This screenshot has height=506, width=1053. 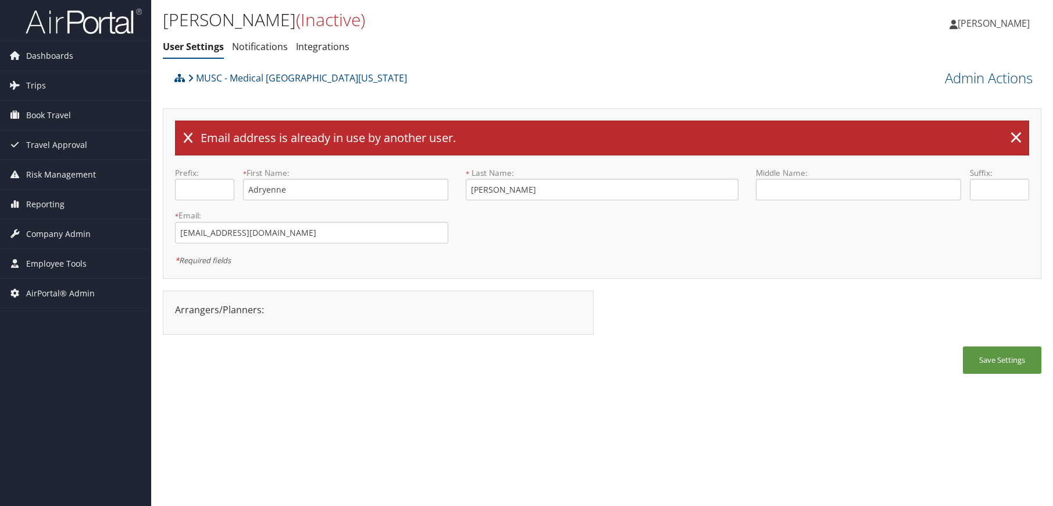 What do you see at coordinates (323, 47) in the screenshot?
I see `a: Integrations` at bounding box center [323, 47].